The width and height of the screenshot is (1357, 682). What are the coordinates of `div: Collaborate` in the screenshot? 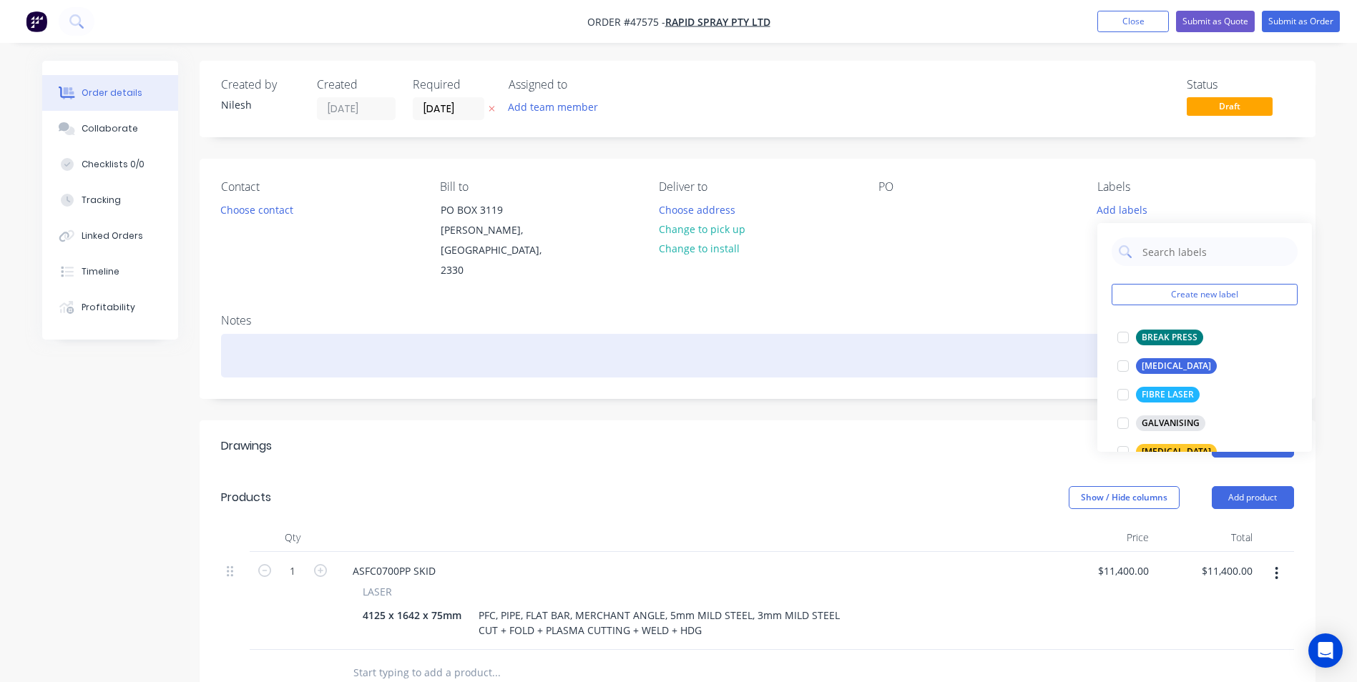 It's located at (109, 129).